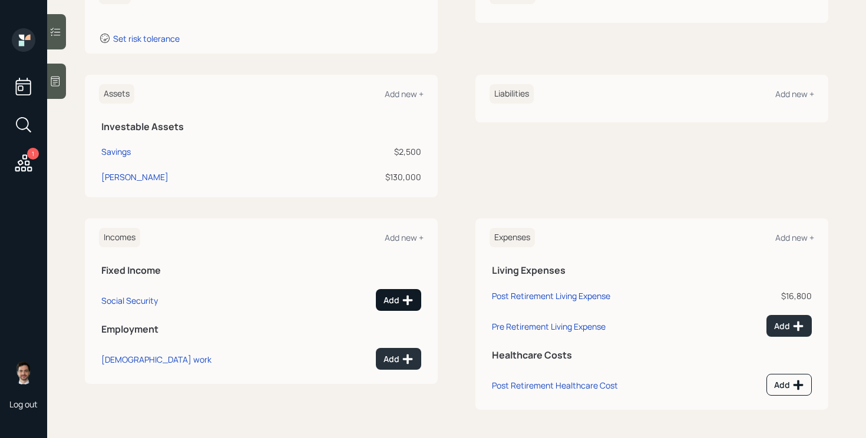 The width and height of the screenshot is (866, 438). I want to click on h5: Living Expenses, so click(651, 270).